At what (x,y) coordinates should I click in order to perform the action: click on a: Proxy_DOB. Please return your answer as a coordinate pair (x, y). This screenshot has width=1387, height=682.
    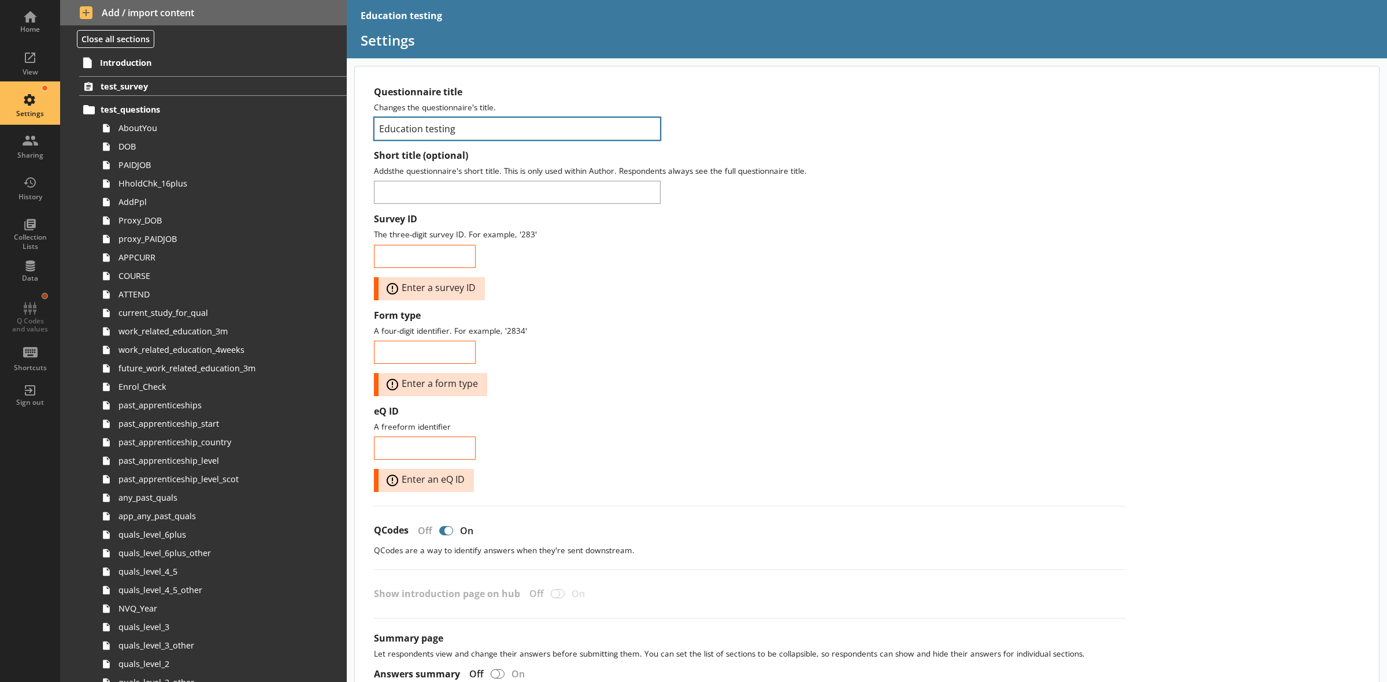
    Looking at the image, I should click on (222, 221).